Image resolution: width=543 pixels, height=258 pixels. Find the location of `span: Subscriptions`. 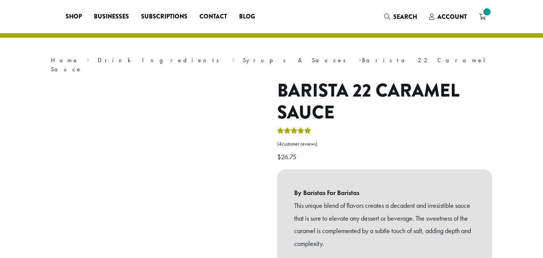

span: Subscriptions is located at coordinates (164, 17).